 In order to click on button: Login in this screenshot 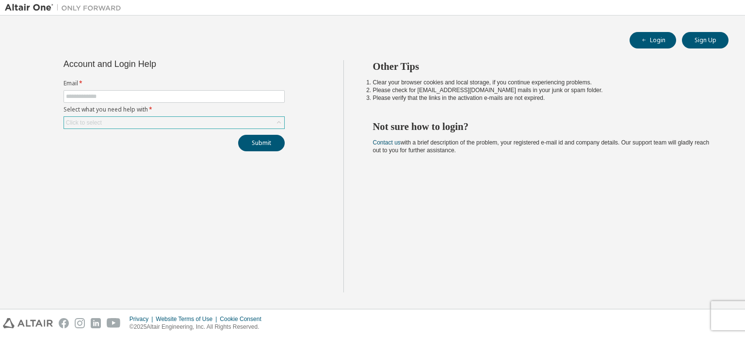, I will do `click(653, 40)`.